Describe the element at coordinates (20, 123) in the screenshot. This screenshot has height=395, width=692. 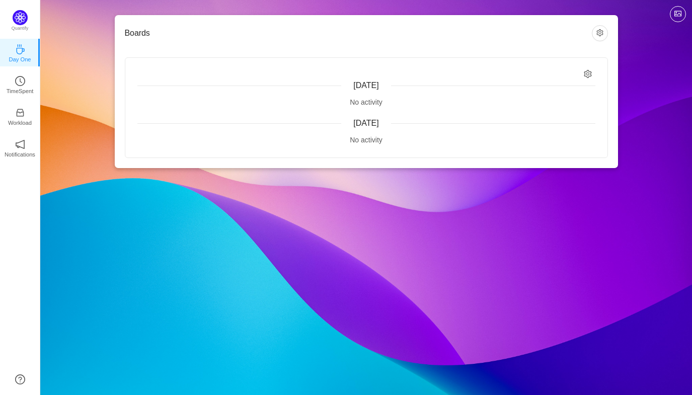
I see `p: Workload` at that location.